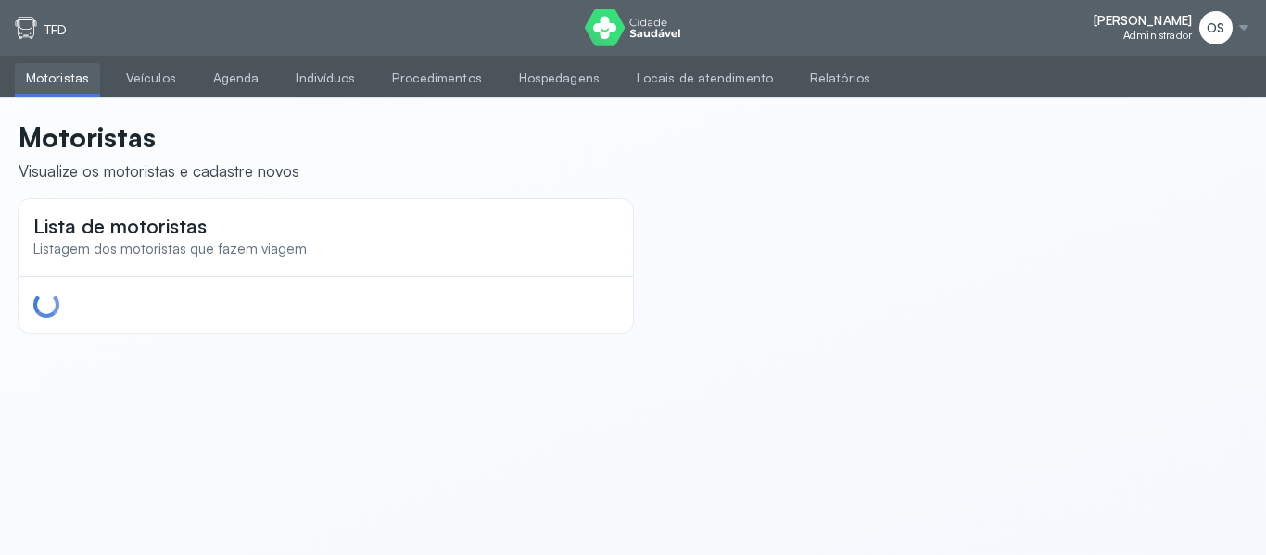 The width and height of the screenshot is (1266, 555). I want to click on span: Listagem dos motoristas que fazem viagem, so click(170, 248).